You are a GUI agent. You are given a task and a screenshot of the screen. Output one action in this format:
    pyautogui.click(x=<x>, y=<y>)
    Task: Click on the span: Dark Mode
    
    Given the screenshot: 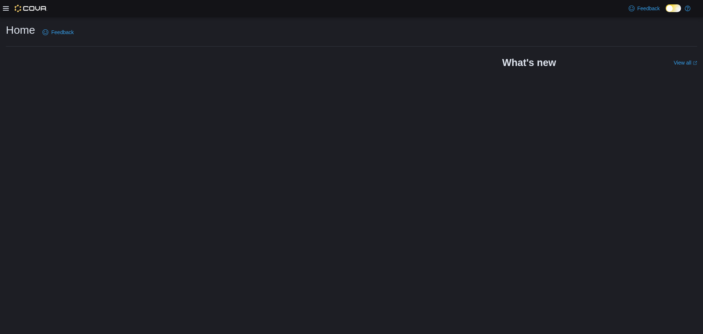 What is the action you would take?
    pyautogui.click(x=666, y=12)
    